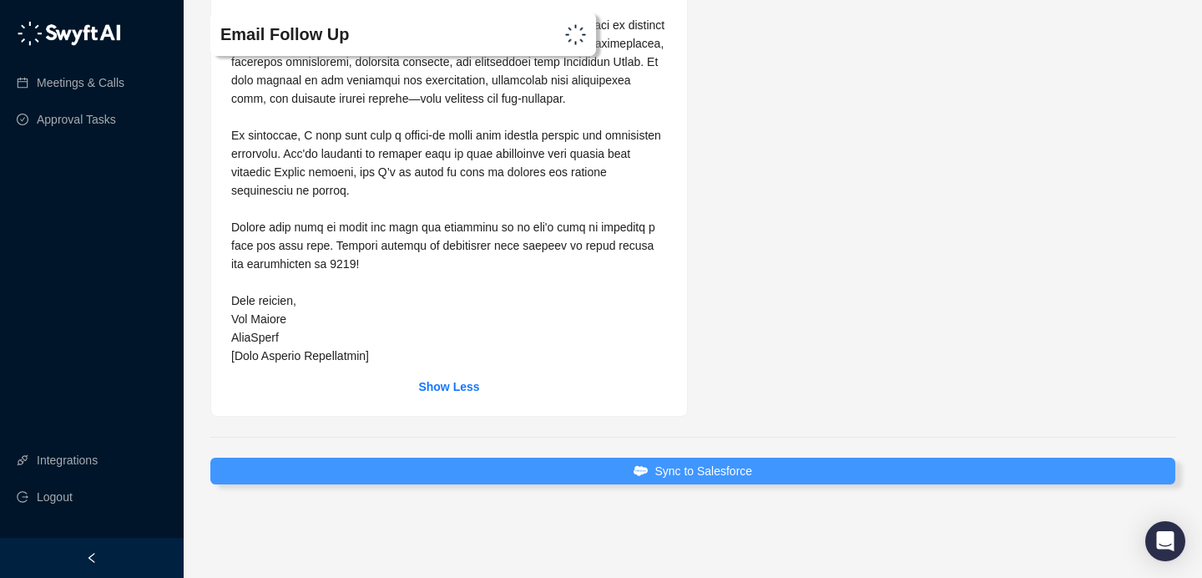 The height and width of the screenshot is (578, 1202). What do you see at coordinates (693, 471) in the screenshot?
I see `button: Sync to Salesforce` at bounding box center [693, 471].